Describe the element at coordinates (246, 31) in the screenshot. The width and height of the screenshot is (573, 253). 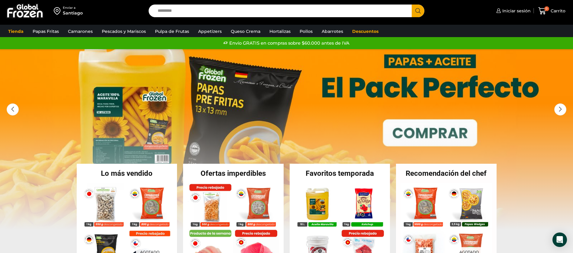
I see `a: Queso Crema` at that location.